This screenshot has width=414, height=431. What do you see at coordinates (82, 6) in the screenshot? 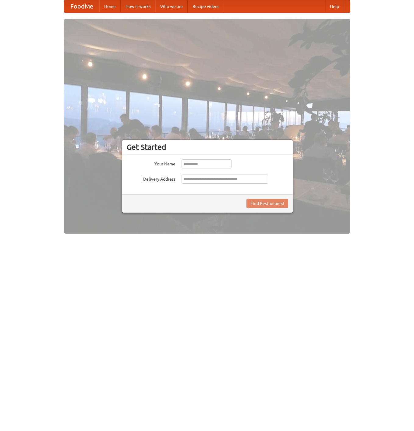
I see `a: FoodMe` at bounding box center [82, 6].